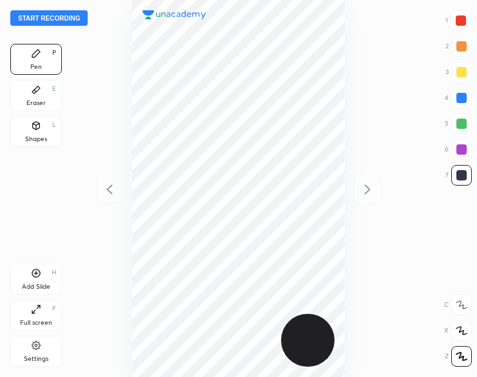  I want to click on div: P, so click(54, 53).